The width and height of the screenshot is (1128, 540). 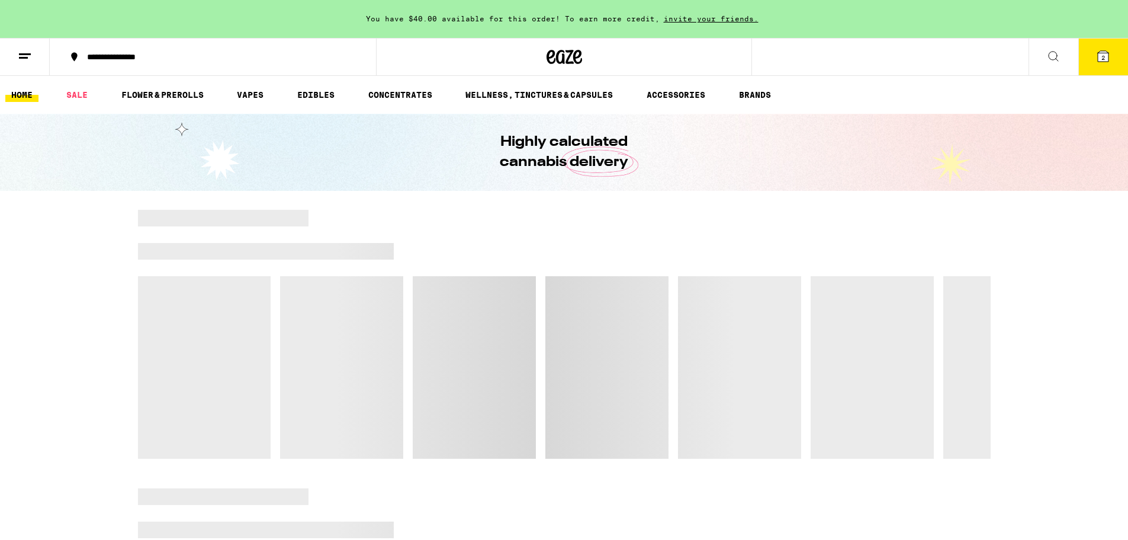 What do you see at coordinates (539, 95) in the screenshot?
I see `a: WELLNESS, TINCTURES & CAPSULES` at bounding box center [539, 95].